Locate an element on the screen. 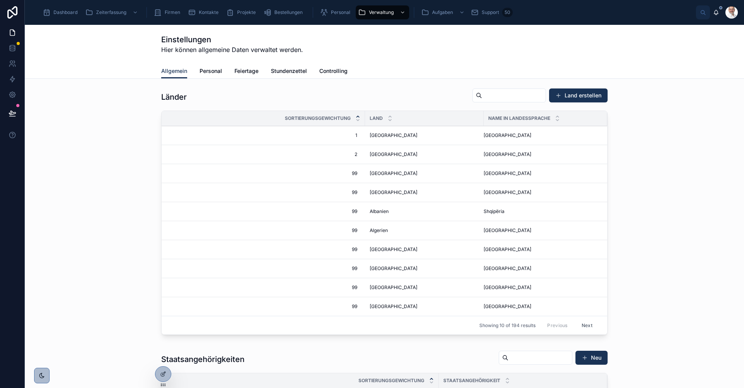 This screenshot has width=744, height=388. span: Aufgaben is located at coordinates (443, 12).